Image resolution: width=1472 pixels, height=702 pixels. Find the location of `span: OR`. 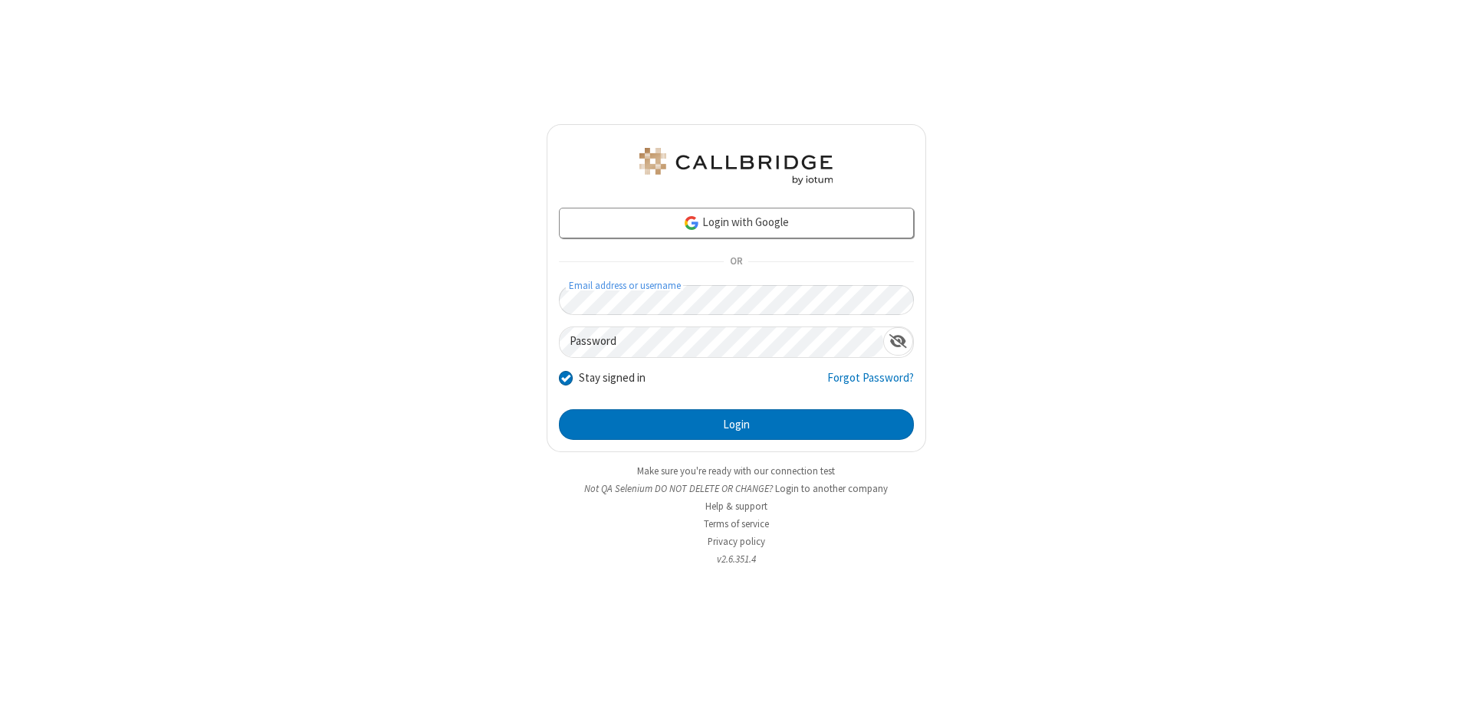

span: OR is located at coordinates (736, 262).